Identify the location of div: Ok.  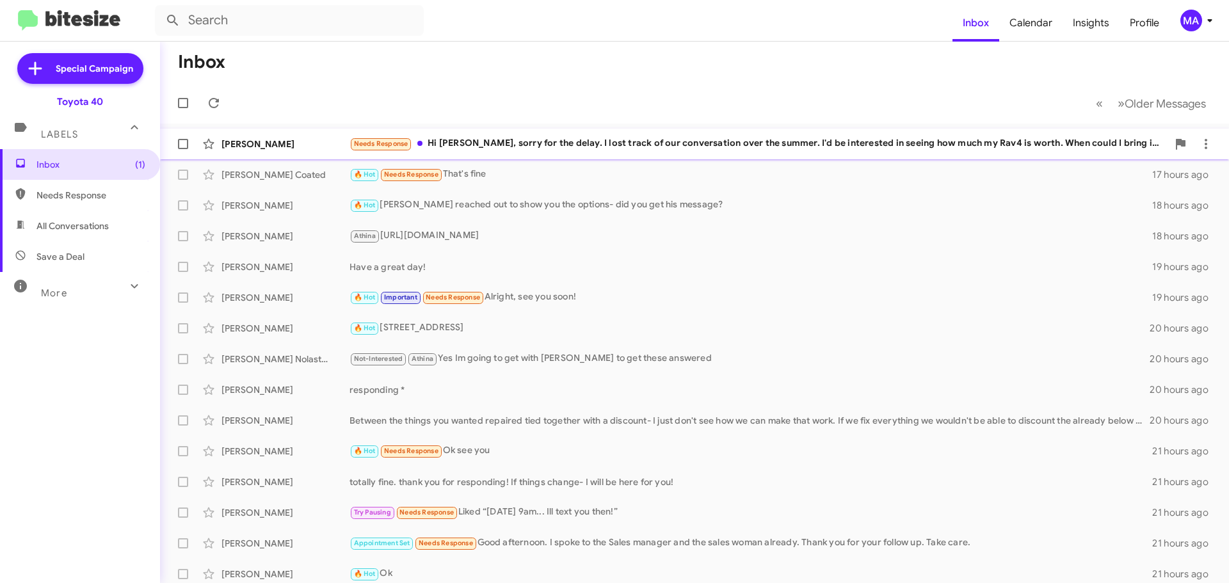
(751, 574).